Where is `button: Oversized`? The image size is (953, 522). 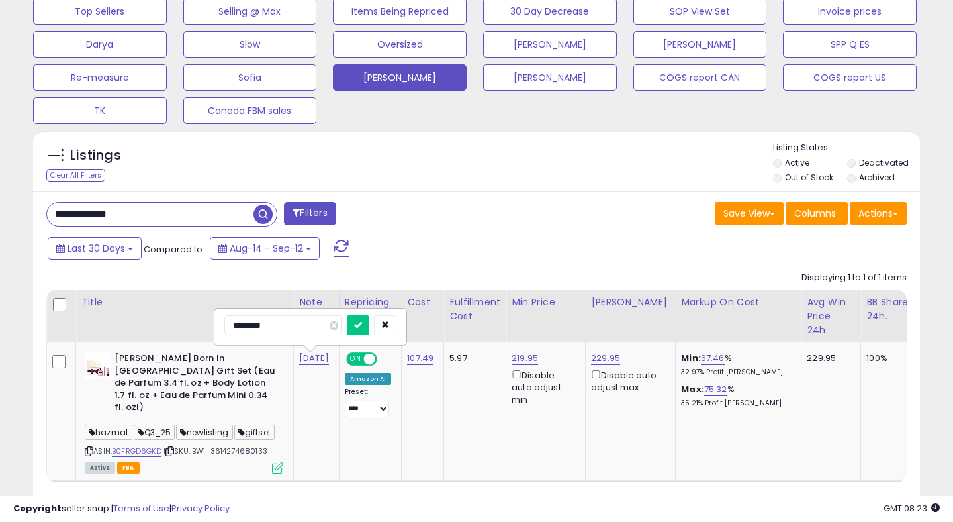 button: Oversized is located at coordinates (400, 44).